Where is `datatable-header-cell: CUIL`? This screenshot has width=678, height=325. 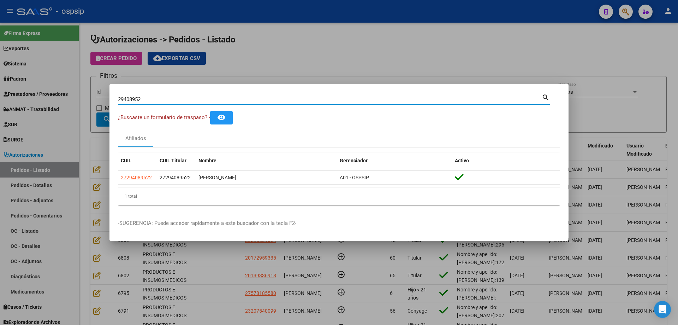
datatable-header-cell: CUIL is located at coordinates (137, 160).